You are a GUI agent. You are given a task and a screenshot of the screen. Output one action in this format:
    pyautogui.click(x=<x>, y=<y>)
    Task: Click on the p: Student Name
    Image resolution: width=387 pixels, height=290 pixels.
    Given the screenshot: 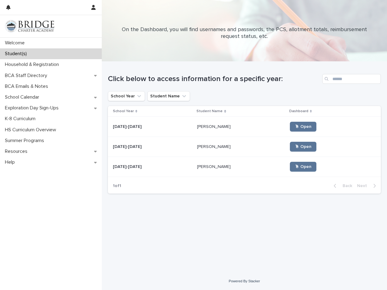 What is the action you would take?
    pyautogui.click(x=209, y=111)
    